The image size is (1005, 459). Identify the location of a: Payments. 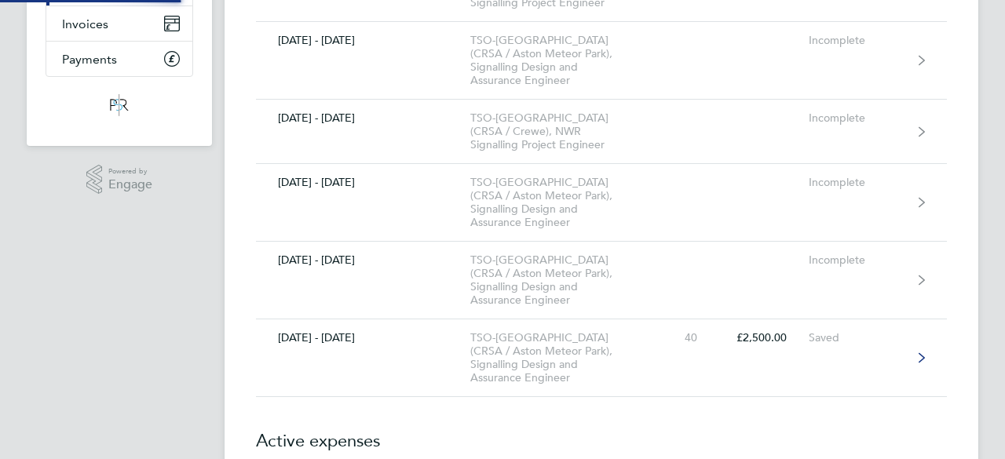
(119, 59).